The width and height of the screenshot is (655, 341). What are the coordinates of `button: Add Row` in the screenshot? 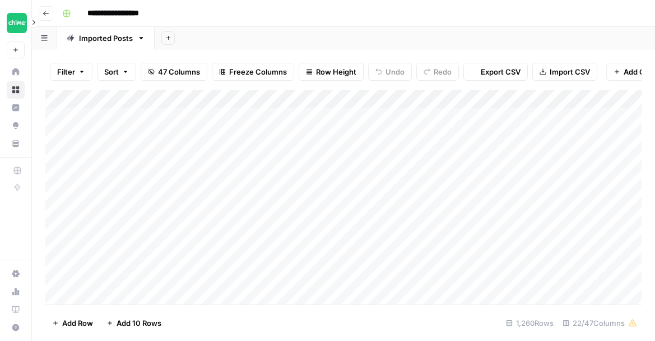 It's located at (72, 323).